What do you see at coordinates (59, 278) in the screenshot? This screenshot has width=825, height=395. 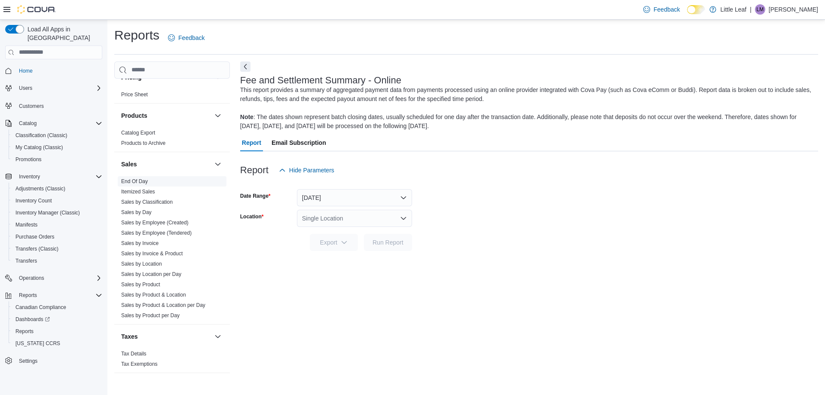 I see `span: Operations` at bounding box center [59, 278].